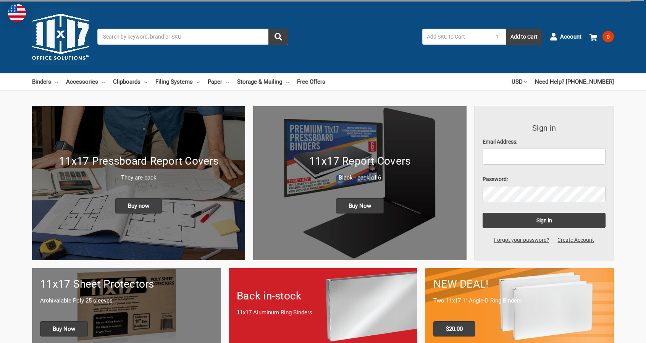 Image resolution: width=646 pixels, height=343 pixels. I want to click on a: Create Account, so click(576, 240).